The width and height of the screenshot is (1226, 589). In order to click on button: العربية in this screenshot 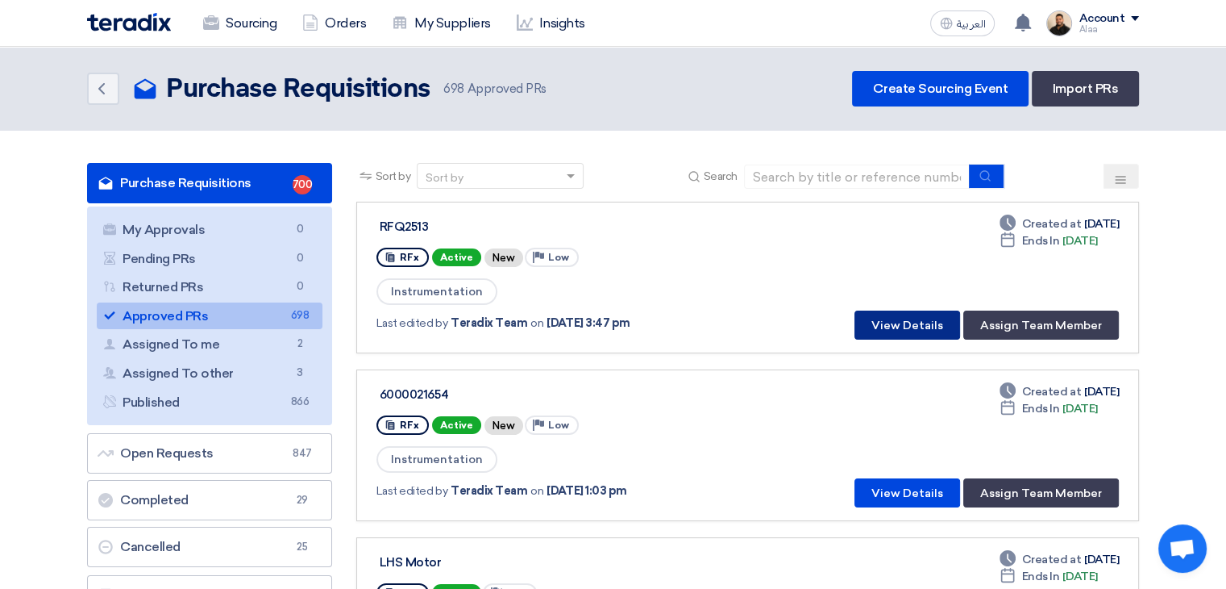, I will do `click(963, 23)`.